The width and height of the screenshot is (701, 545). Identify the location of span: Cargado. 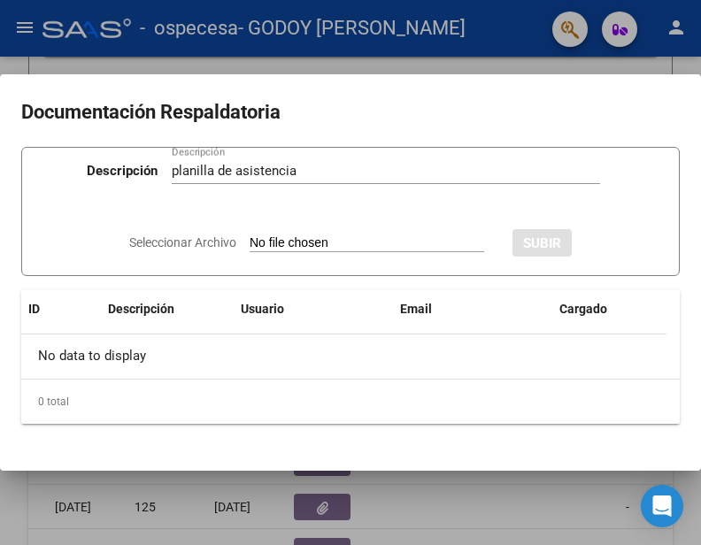
(583, 309).